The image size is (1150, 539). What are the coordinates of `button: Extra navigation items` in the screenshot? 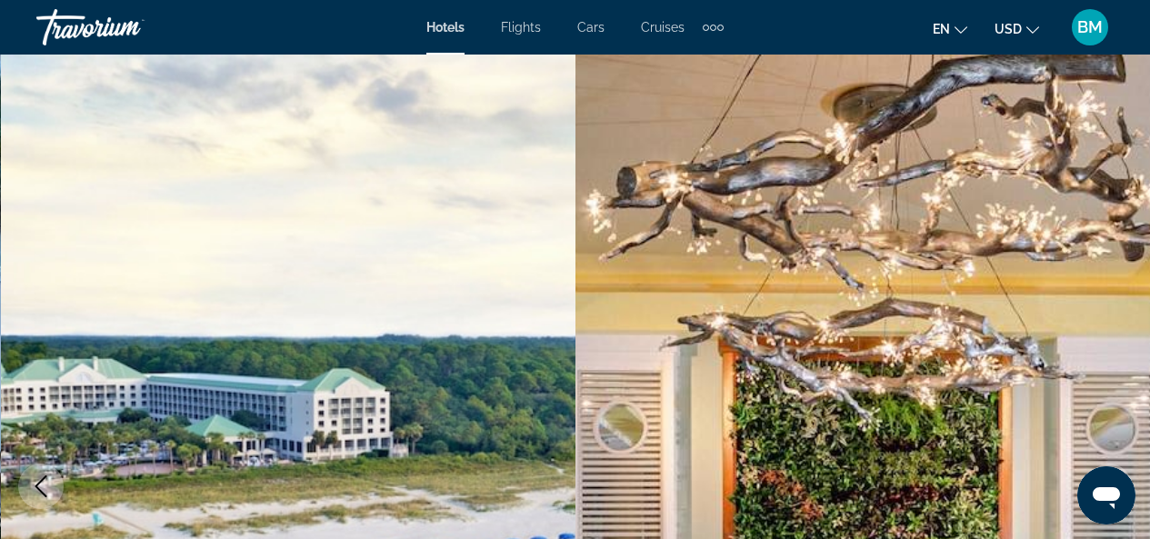 It's located at (713, 27).